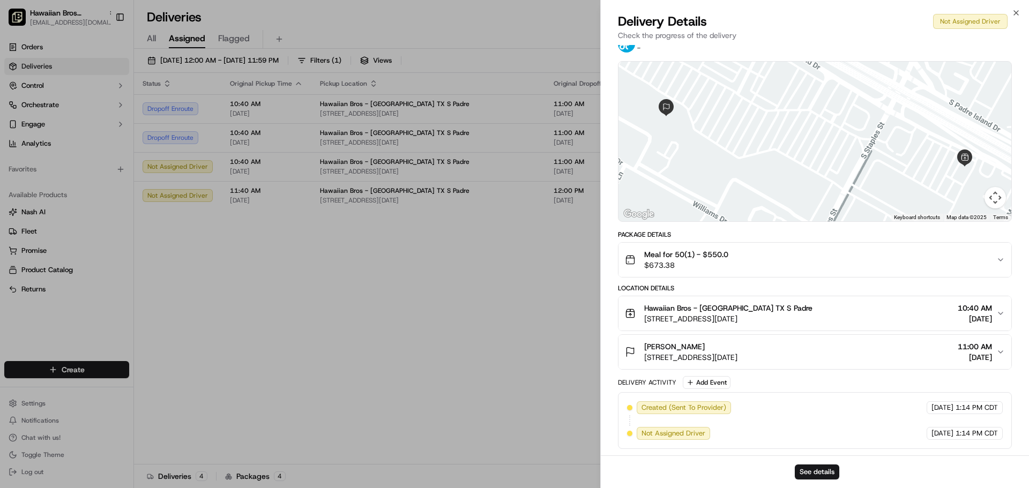  I want to click on a: 💻API Documentation, so click(131, 161).